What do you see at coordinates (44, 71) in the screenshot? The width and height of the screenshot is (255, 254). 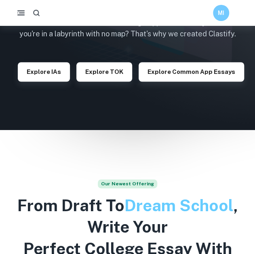 I see `a: Explore IAs` at bounding box center [44, 71].